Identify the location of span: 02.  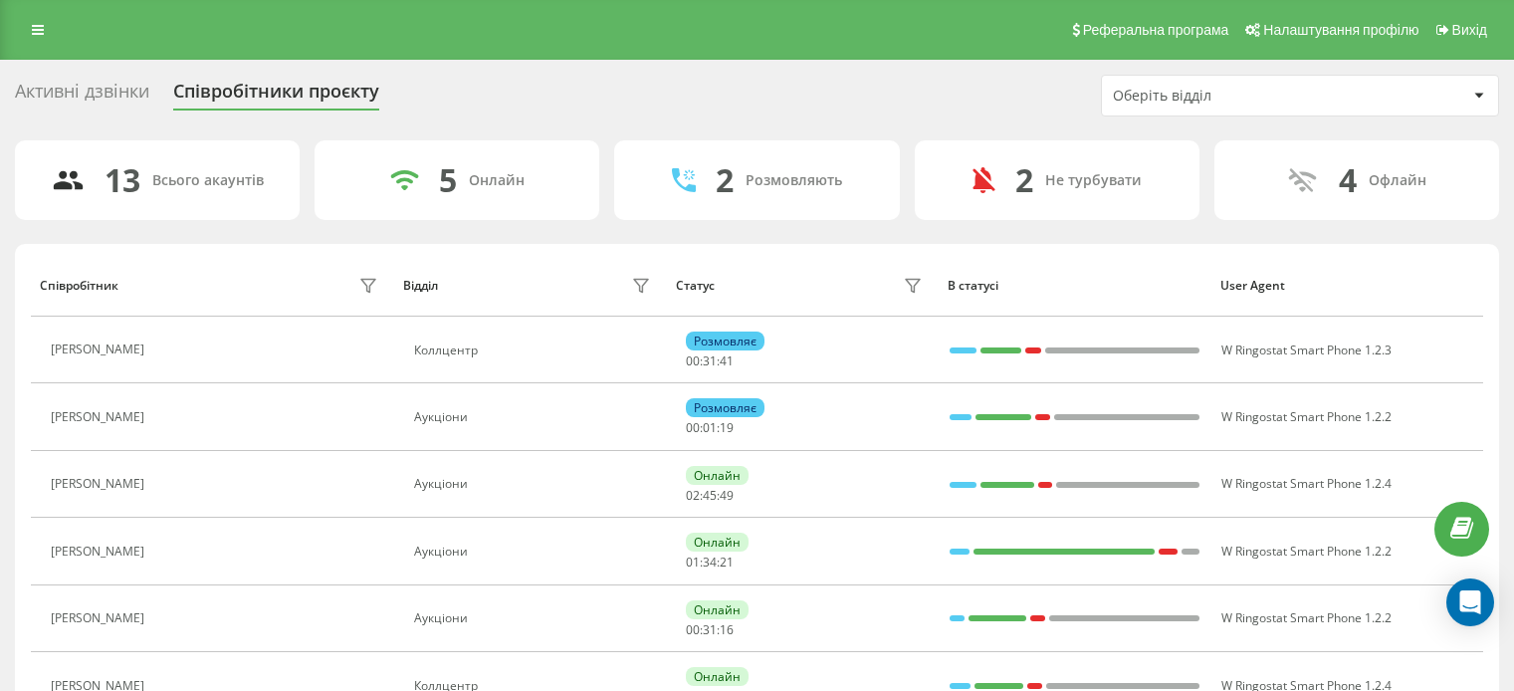
(693, 495).